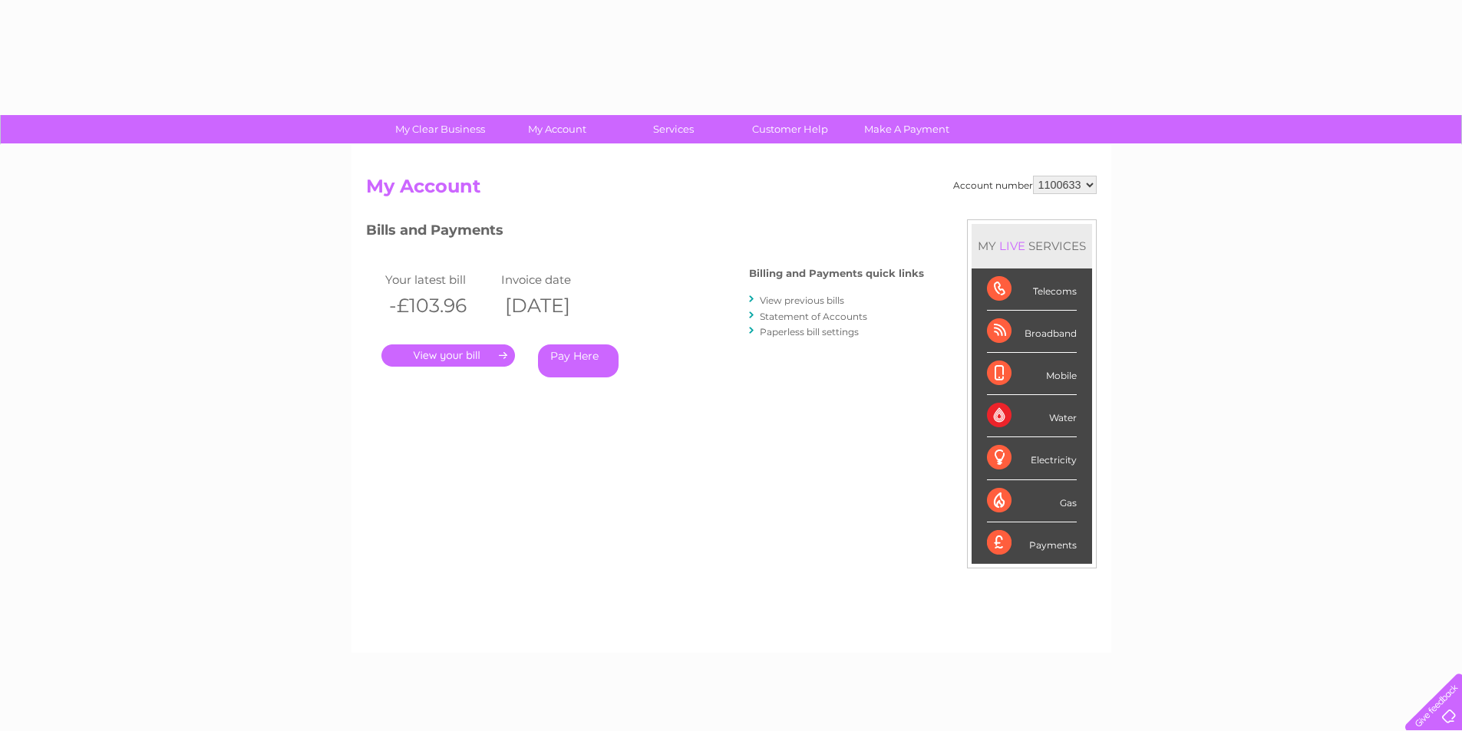 Image resolution: width=1462 pixels, height=731 pixels. I want to click on th: -£103.96, so click(439, 305).